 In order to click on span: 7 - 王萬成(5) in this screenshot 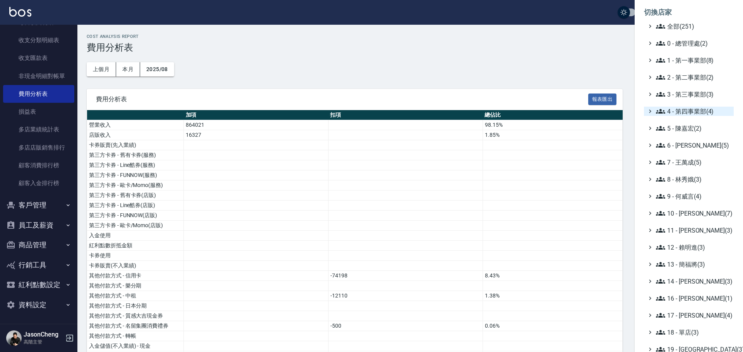, I will do `click(693, 162)`.